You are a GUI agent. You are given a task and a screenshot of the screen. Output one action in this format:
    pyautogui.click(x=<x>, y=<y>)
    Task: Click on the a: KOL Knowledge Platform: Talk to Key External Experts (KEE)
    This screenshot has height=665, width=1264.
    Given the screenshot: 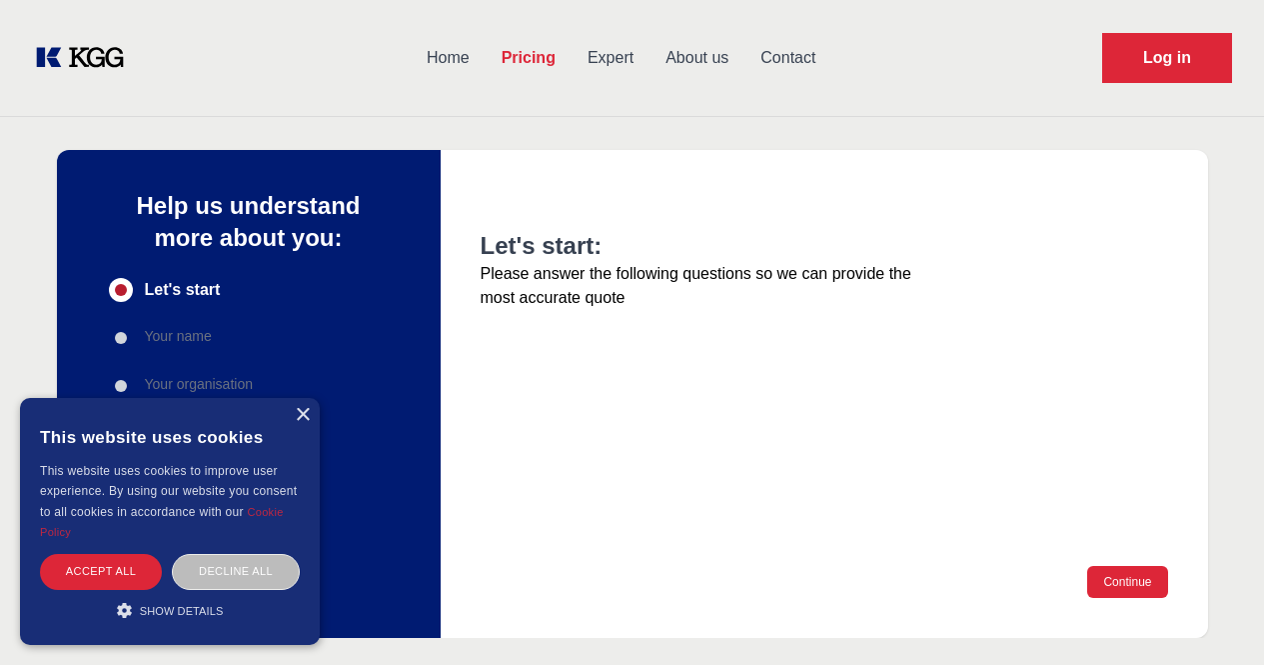 What is the action you would take?
    pyautogui.click(x=86, y=58)
    